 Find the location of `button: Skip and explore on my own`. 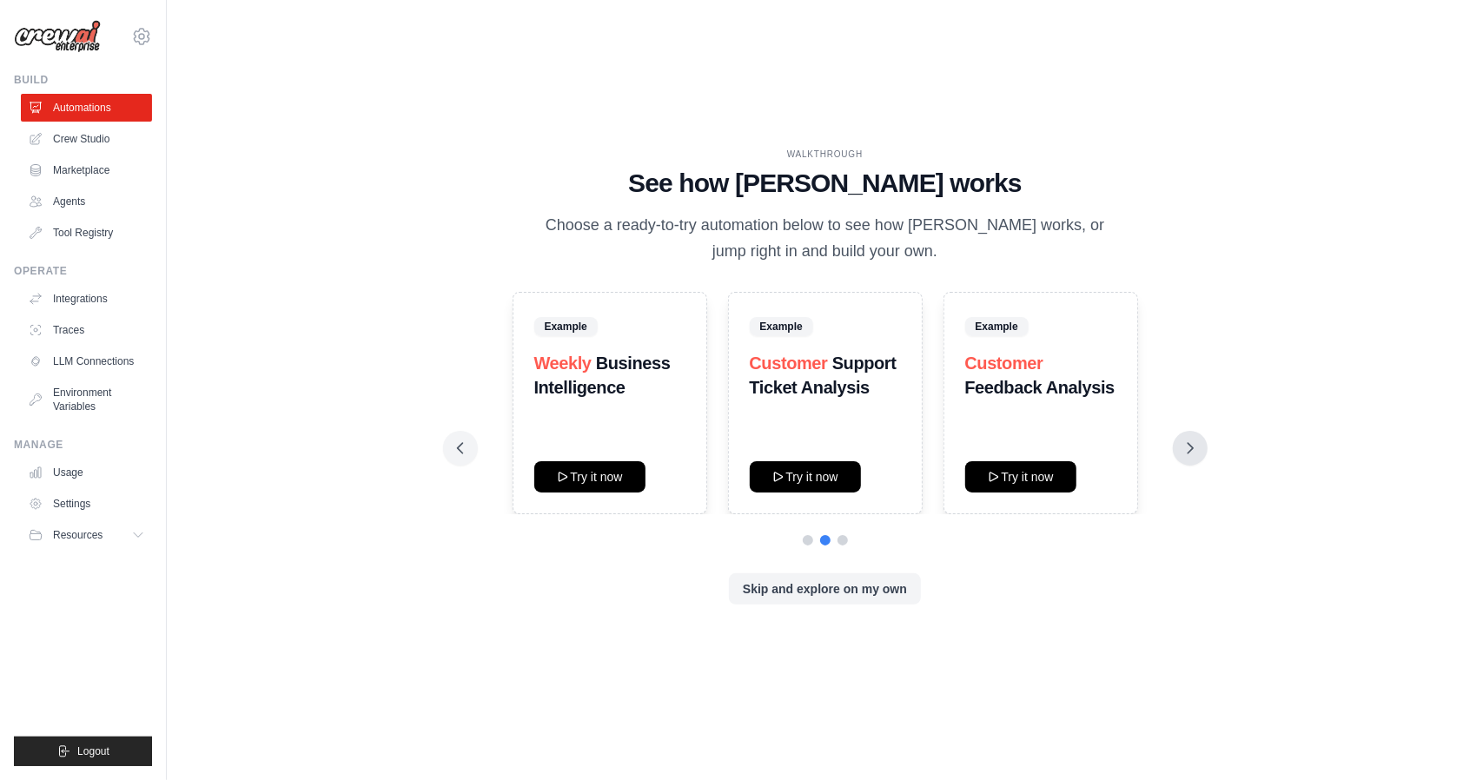

button: Skip and explore on my own is located at coordinates (825, 589).